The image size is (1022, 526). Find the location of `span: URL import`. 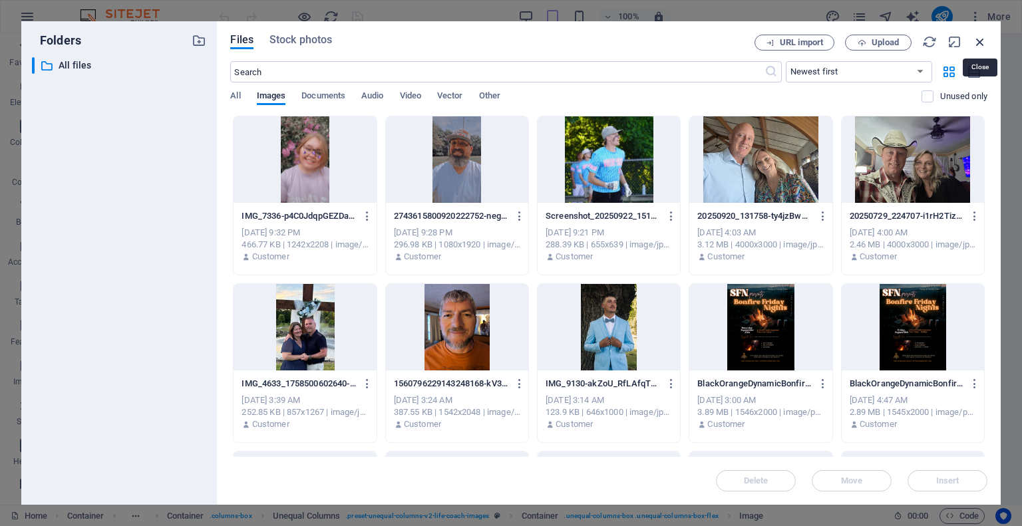

span: URL import is located at coordinates (801, 43).